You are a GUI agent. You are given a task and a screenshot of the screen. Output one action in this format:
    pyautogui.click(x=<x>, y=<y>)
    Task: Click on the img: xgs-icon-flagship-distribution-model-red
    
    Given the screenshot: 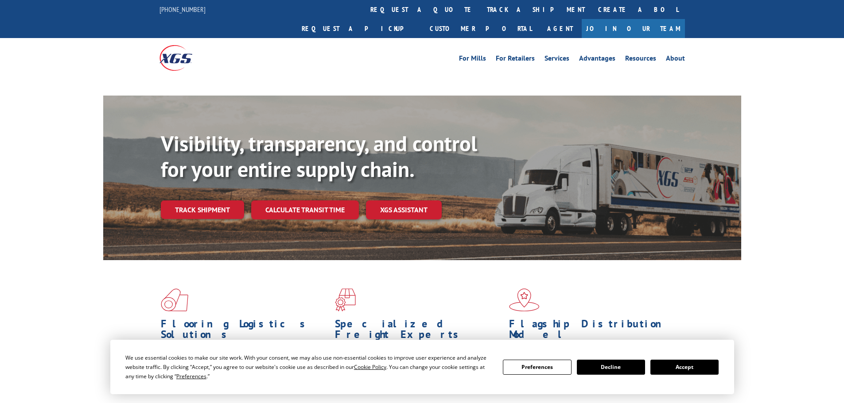 What is the action you would take?
    pyautogui.click(x=524, y=300)
    